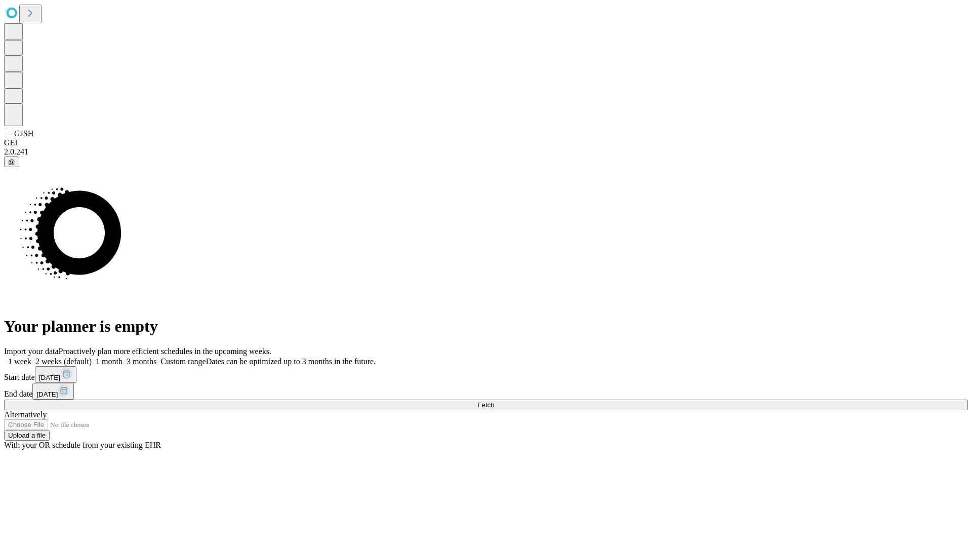 This screenshot has width=972, height=547. What do you see at coordinates (486, 405) in the screenshot?
I see `button: Fetch` at bounding box center [486, 405].